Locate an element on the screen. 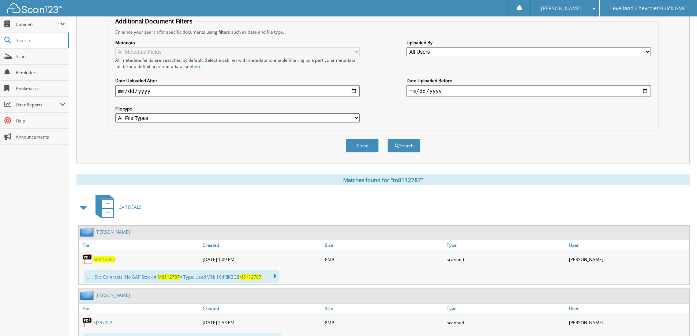 The width and height of the screenshot is (697, 336). span: Scan is located at coordinates (40, 56).